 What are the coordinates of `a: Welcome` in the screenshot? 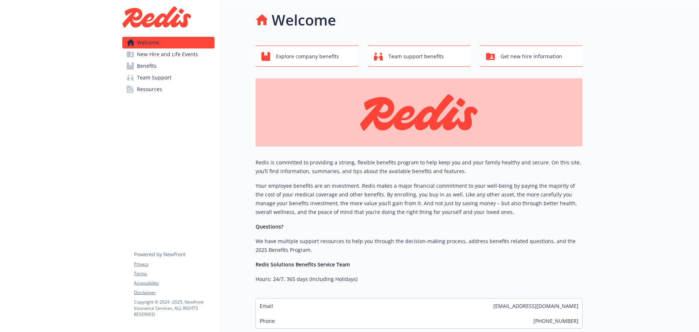 It's located at (168, 43).